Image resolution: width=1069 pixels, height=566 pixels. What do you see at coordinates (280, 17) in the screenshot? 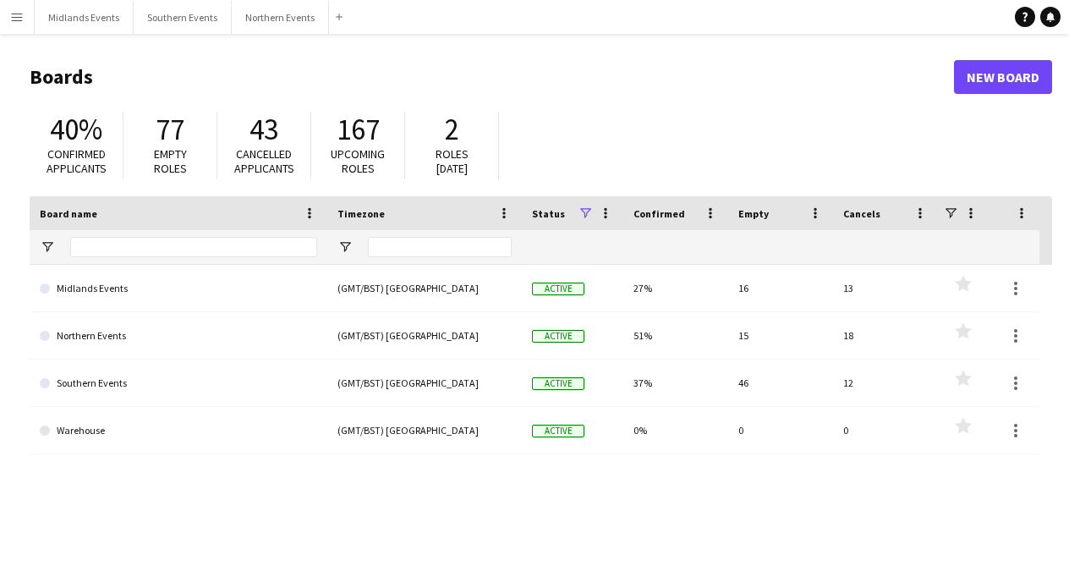
I see `button: Northern Events` at bounding box center [280, 17].